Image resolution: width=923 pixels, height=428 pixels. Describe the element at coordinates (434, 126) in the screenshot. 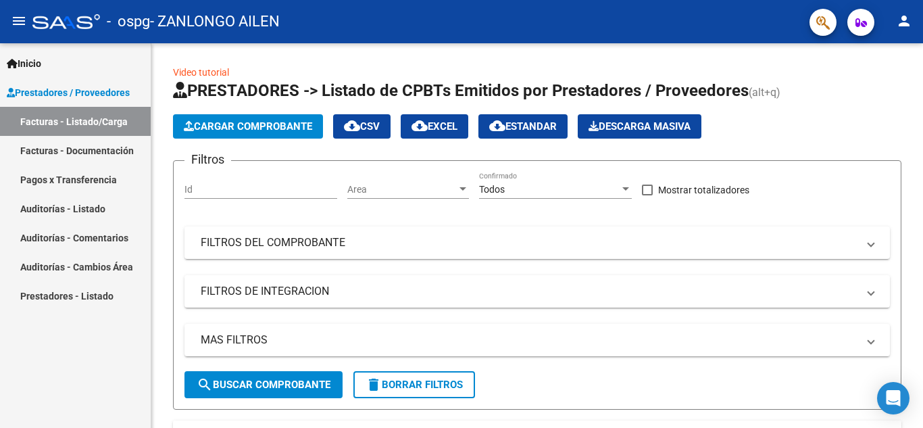

I see `button: EXCEL` at that location.